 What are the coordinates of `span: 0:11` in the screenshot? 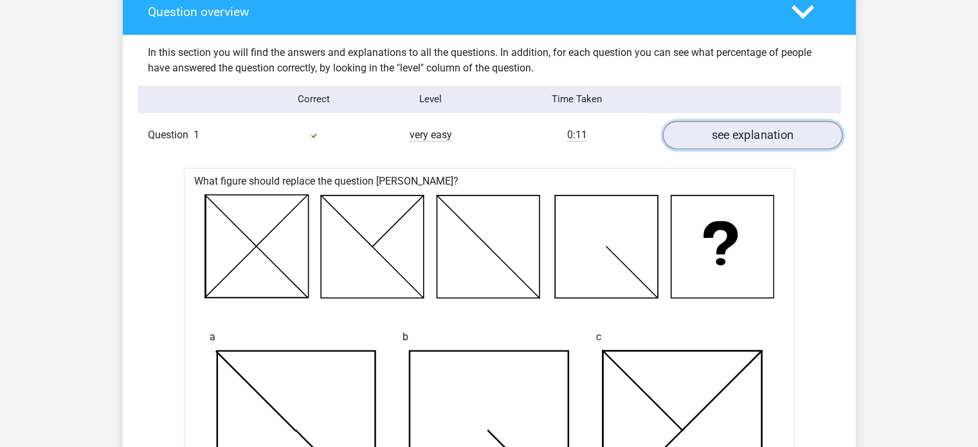 It's located at (577, 135).